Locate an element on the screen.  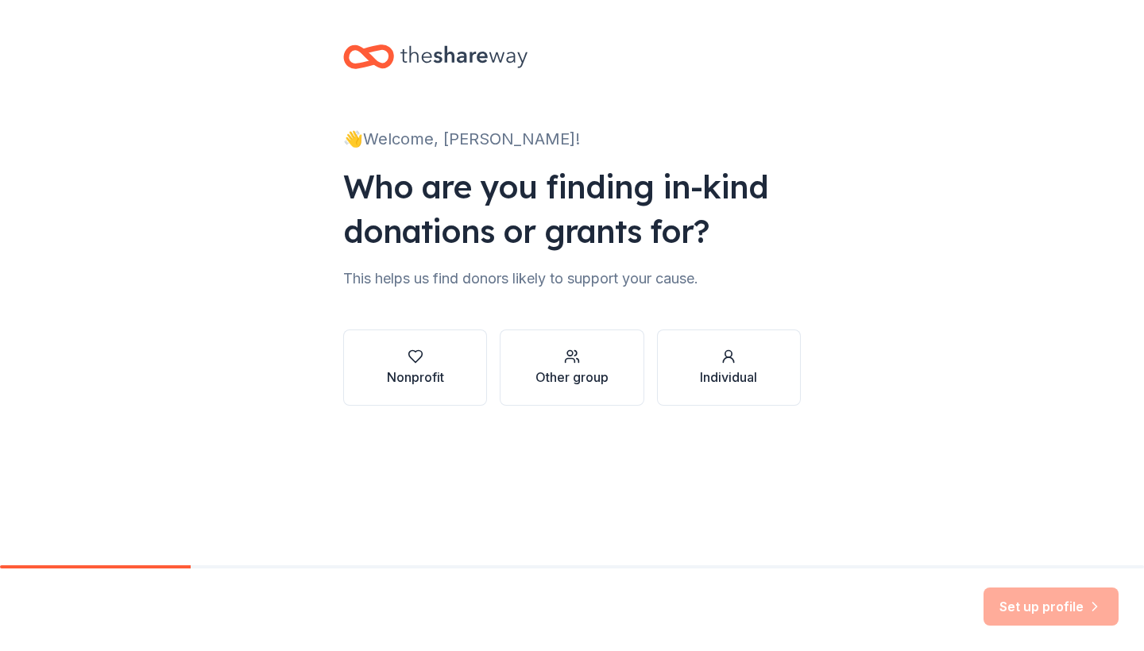
button: Other group is located at coordinates (571, 368).